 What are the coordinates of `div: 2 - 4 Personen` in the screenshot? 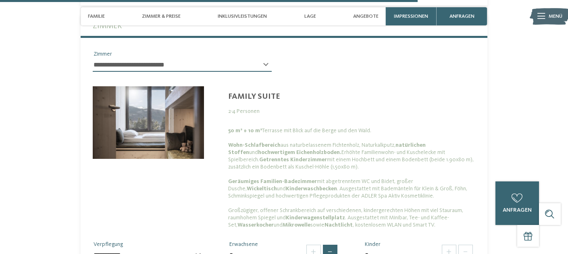 It's located at (352, 111).